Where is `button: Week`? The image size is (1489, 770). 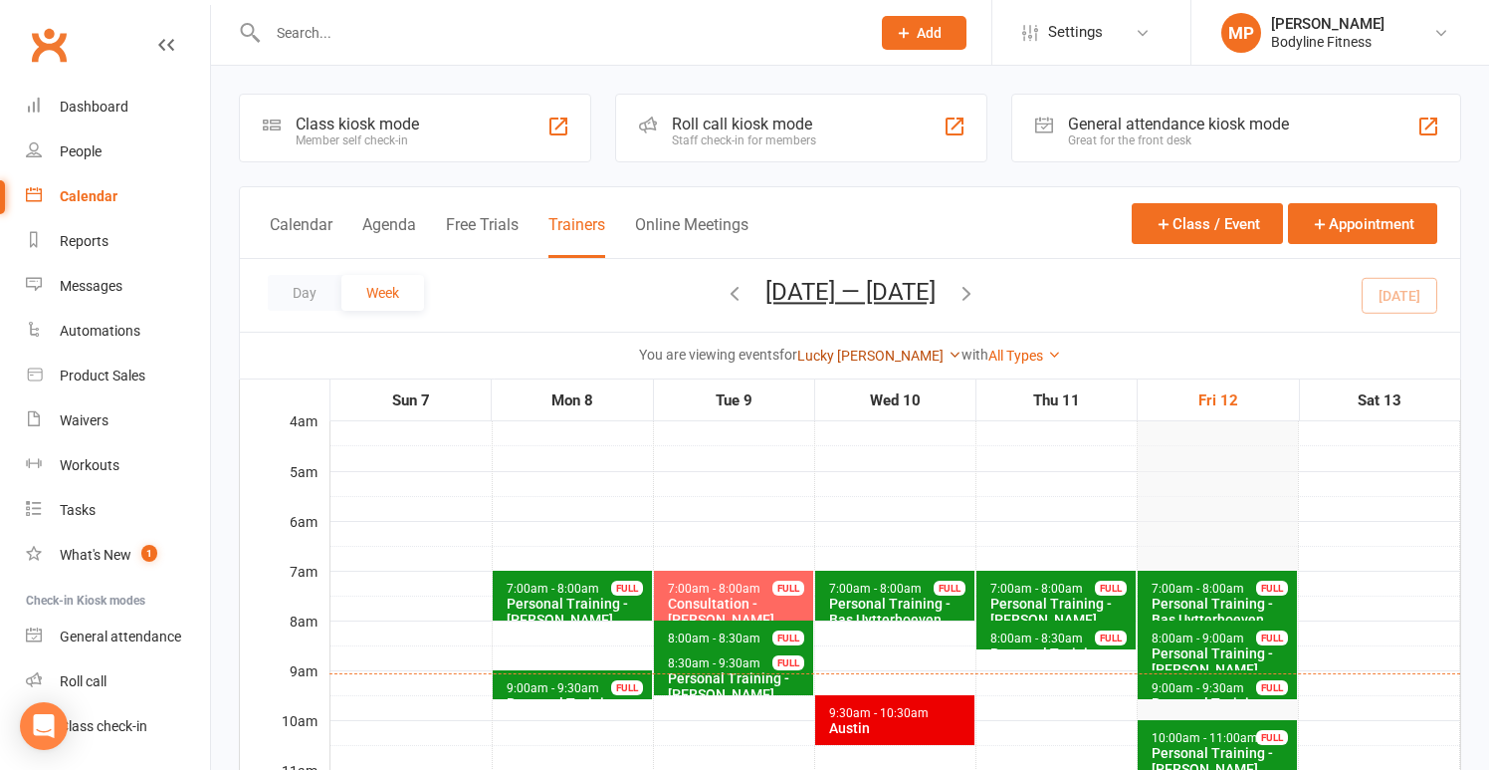
button: Week is located at coordinates (382, 293).